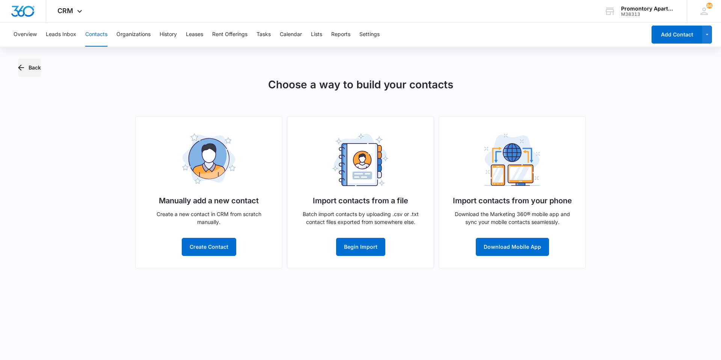 The height and width of the screenshot is (360, 721). I want to click on button: Calendar, so click(291, 35).